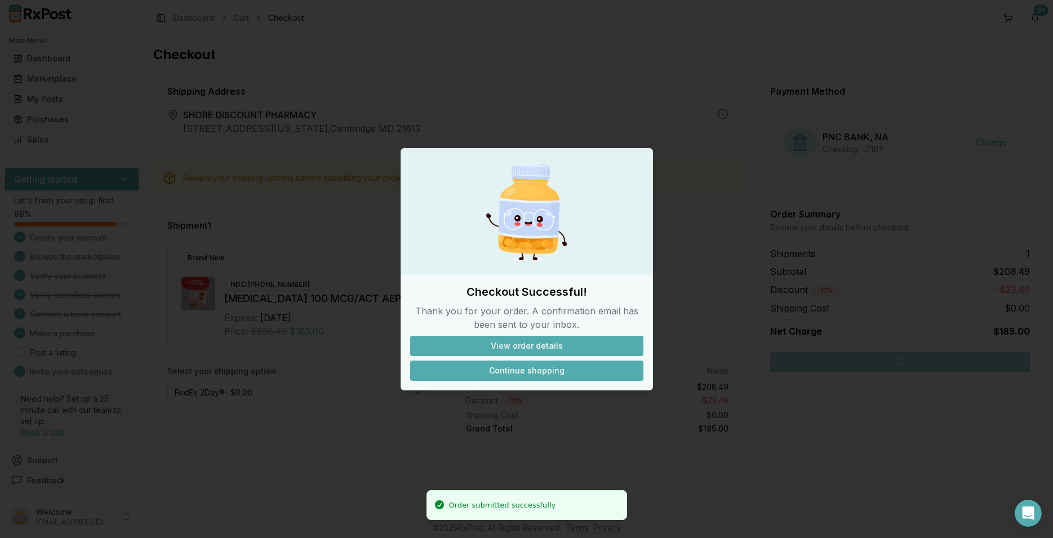 The image size is (1053, 538). I want to click on button: Continue shopping, so click(527, 371).